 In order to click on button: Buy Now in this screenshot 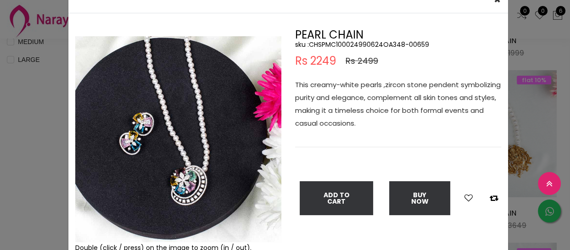, I will do `click(420, 198)`.